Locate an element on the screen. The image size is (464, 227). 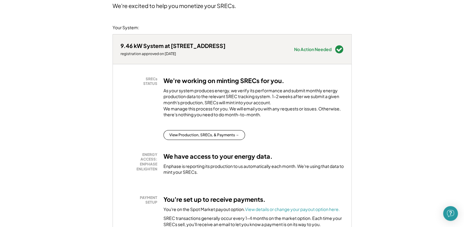
div: No Action Needed is located at coordinates (313, 49).